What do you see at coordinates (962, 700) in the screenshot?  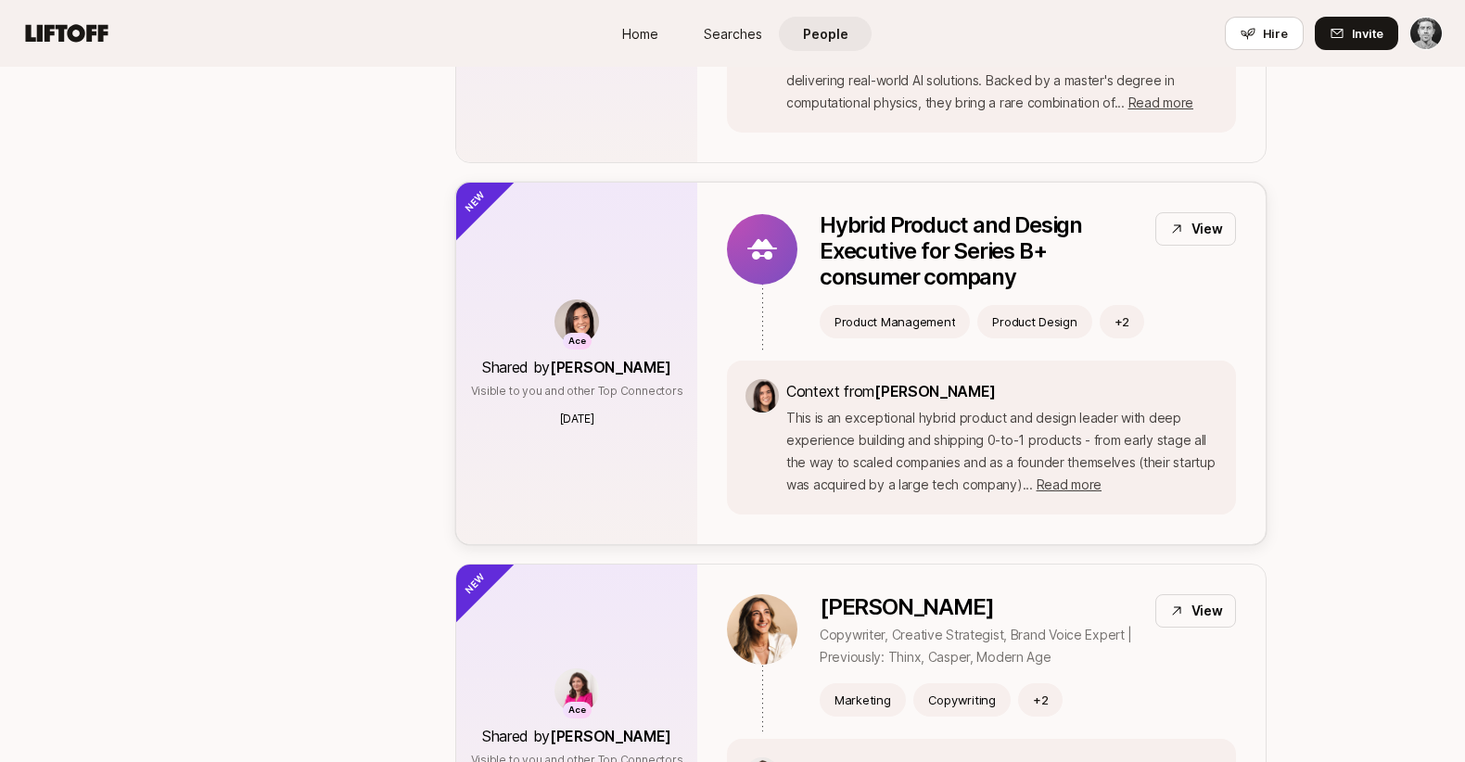 I see `div: Copywriting` at bounding box center [962, 700].